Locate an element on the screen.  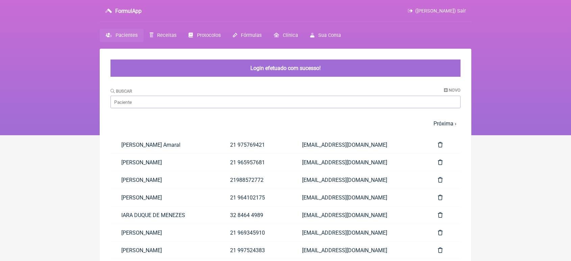
label: Buscar is located at coordinates (121, 91).